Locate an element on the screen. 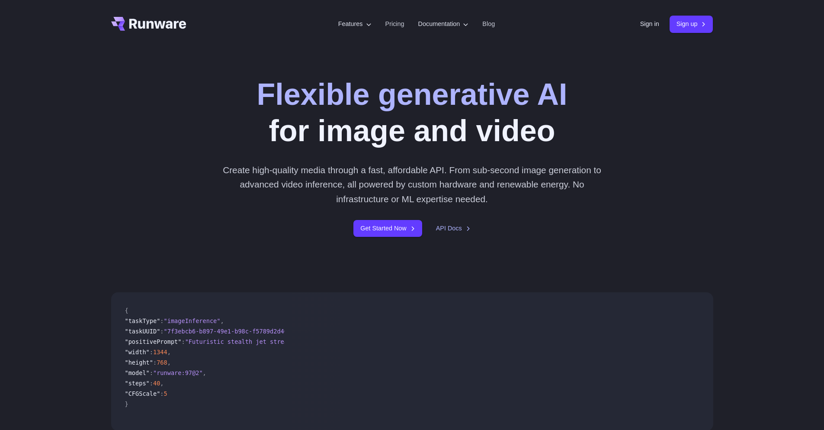  a: Sign in is located at coordinates (650, 24).